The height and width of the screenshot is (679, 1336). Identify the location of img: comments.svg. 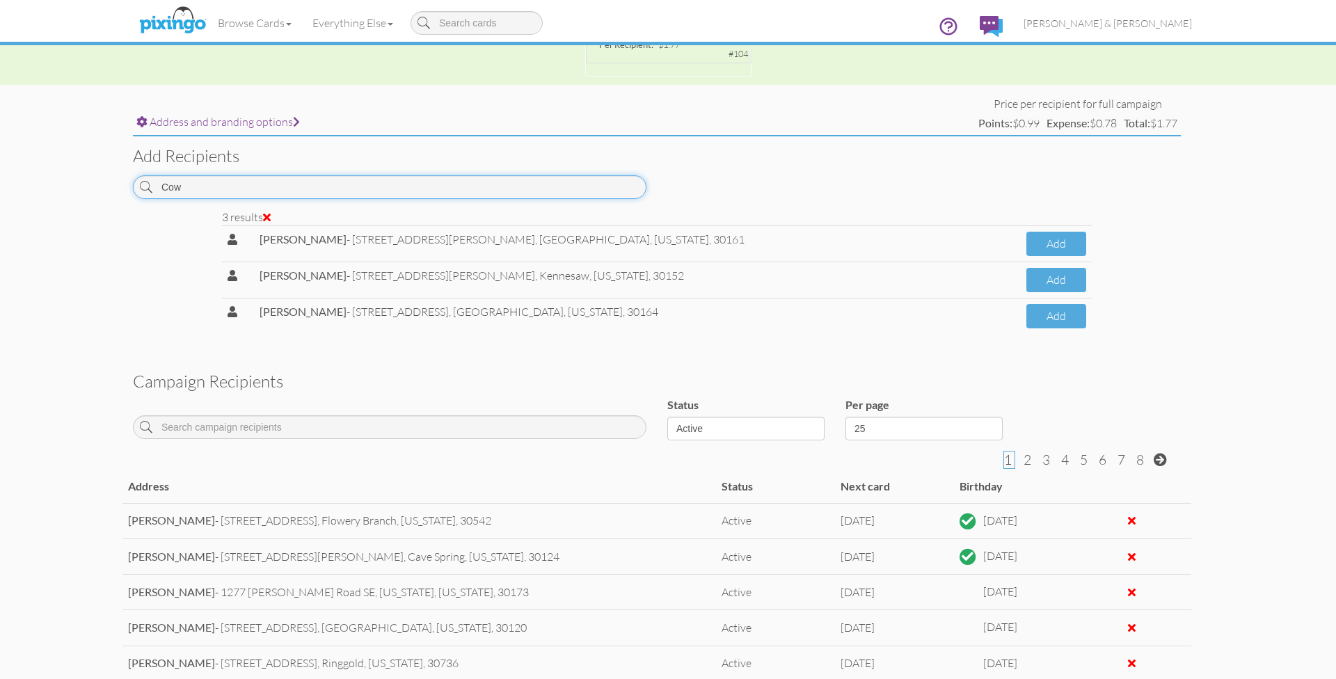
(991, 26).